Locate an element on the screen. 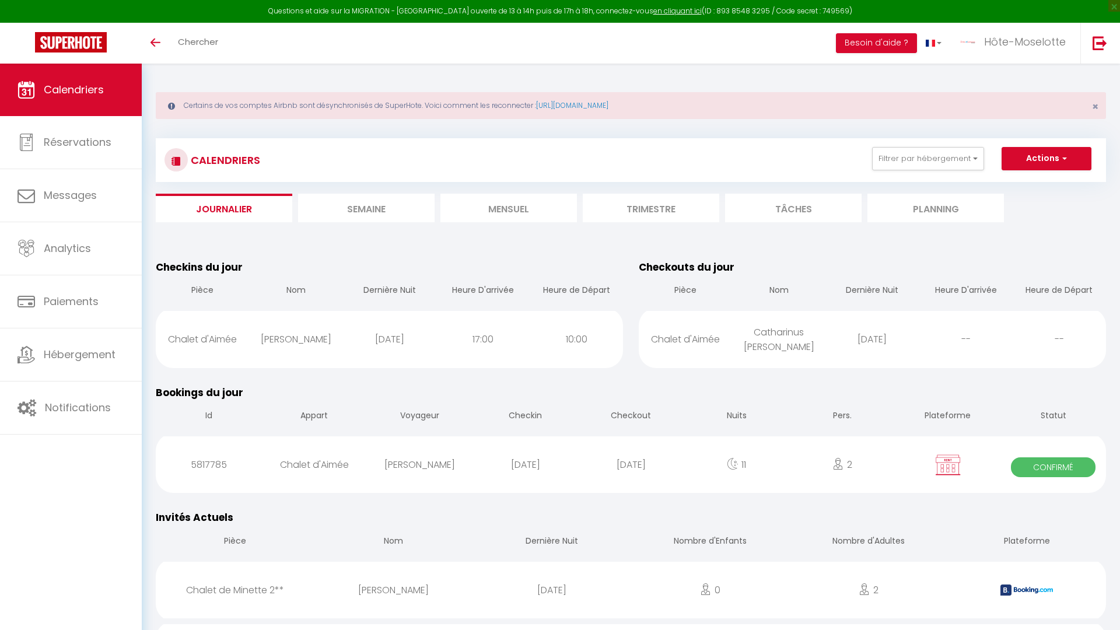  a: ... Hôte-Moselotte is located at coordinates (1015, 43).